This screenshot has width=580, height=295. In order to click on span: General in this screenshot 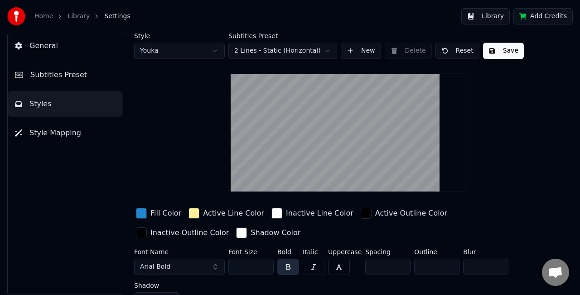, I will do `click(44, 46)`.